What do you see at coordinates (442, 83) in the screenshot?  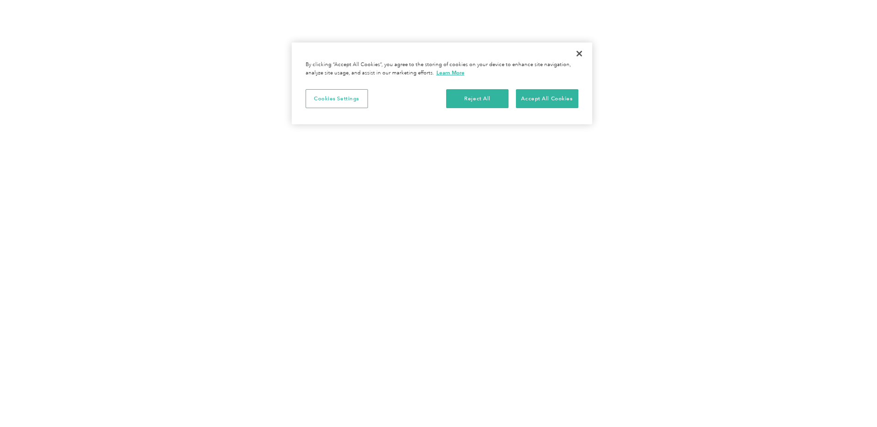 I see `div: Cookie banner` at bounding box center [442, 83].